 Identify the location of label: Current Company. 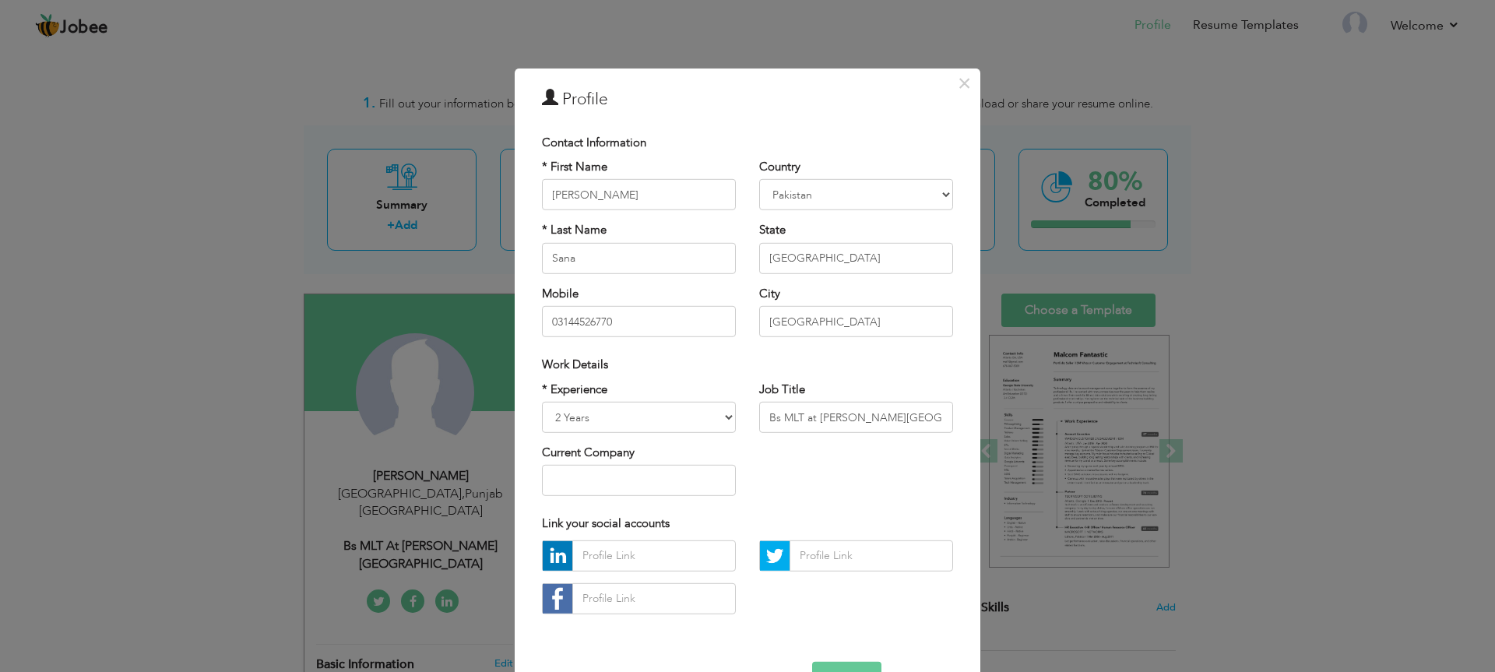
(588, 452).